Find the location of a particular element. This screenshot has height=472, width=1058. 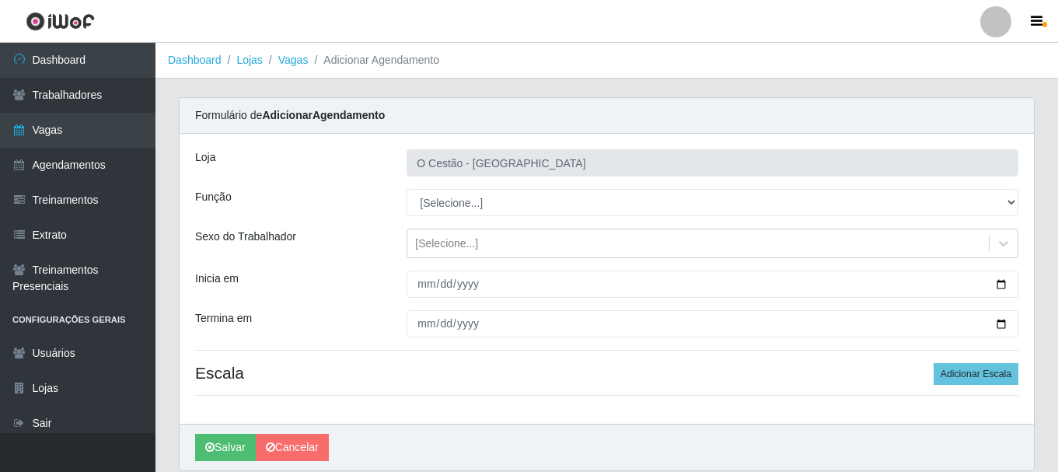

a: Vagas is located at coordinates (293, 60).